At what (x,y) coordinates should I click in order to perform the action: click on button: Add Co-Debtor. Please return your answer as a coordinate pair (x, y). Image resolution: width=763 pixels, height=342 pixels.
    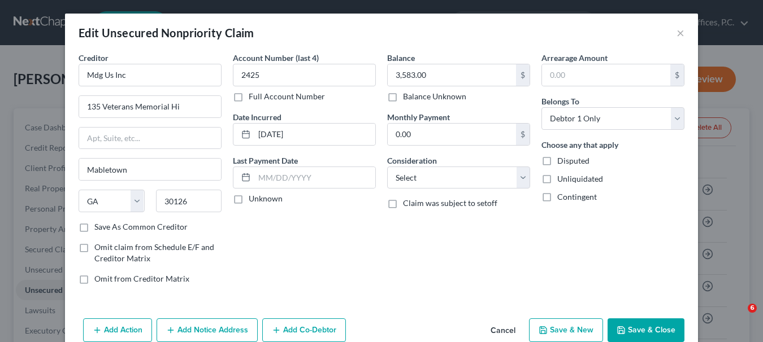
    Looking at the image, I should click on (304, 330).